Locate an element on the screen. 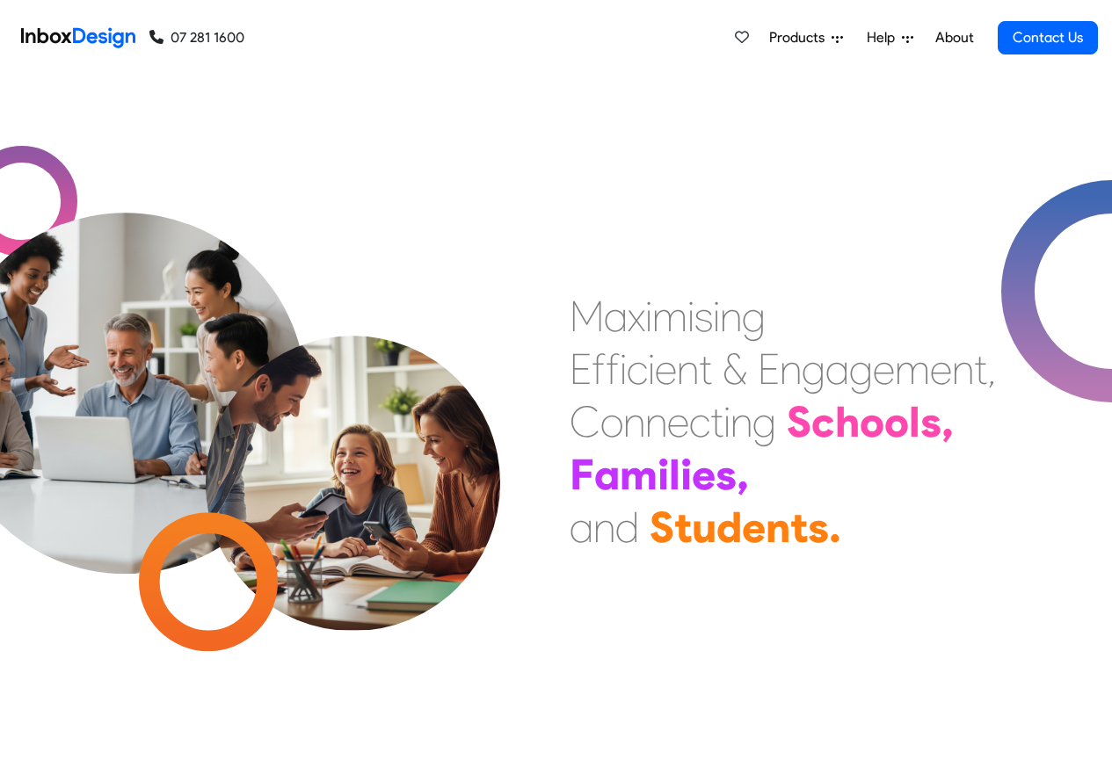 The image size is (1112, 767). div: M is located at coordinates (586, 316).